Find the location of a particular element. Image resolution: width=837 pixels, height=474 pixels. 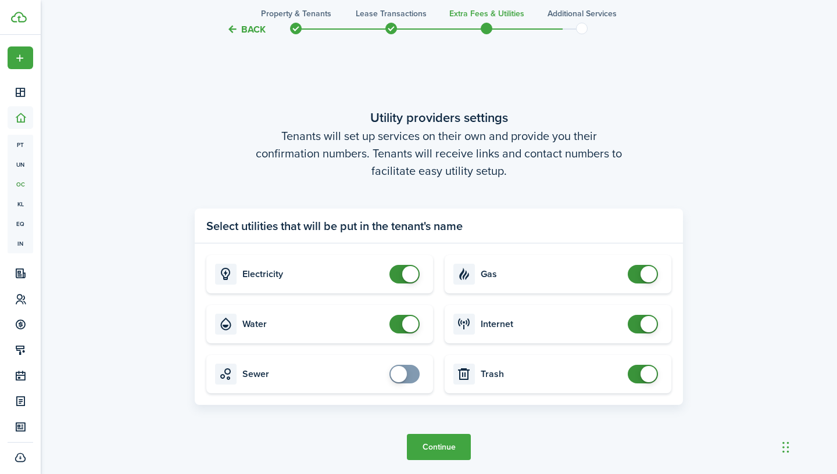

span: oc is located at coordinates (20, 184).